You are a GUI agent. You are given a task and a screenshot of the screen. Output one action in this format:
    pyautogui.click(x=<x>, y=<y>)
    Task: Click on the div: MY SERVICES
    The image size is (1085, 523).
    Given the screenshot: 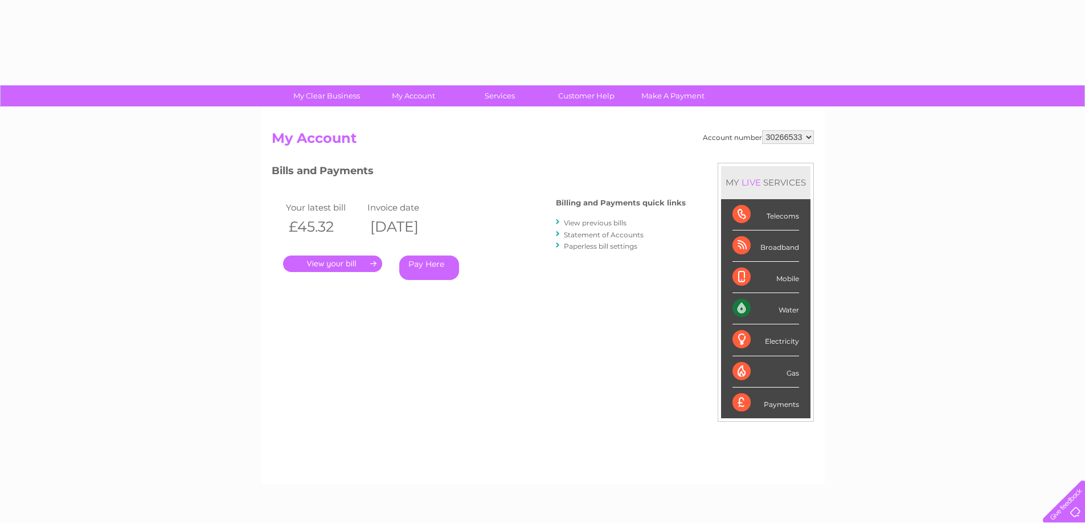 What is the action you would take?
    pyautogui.click(x=765, y=182)
    